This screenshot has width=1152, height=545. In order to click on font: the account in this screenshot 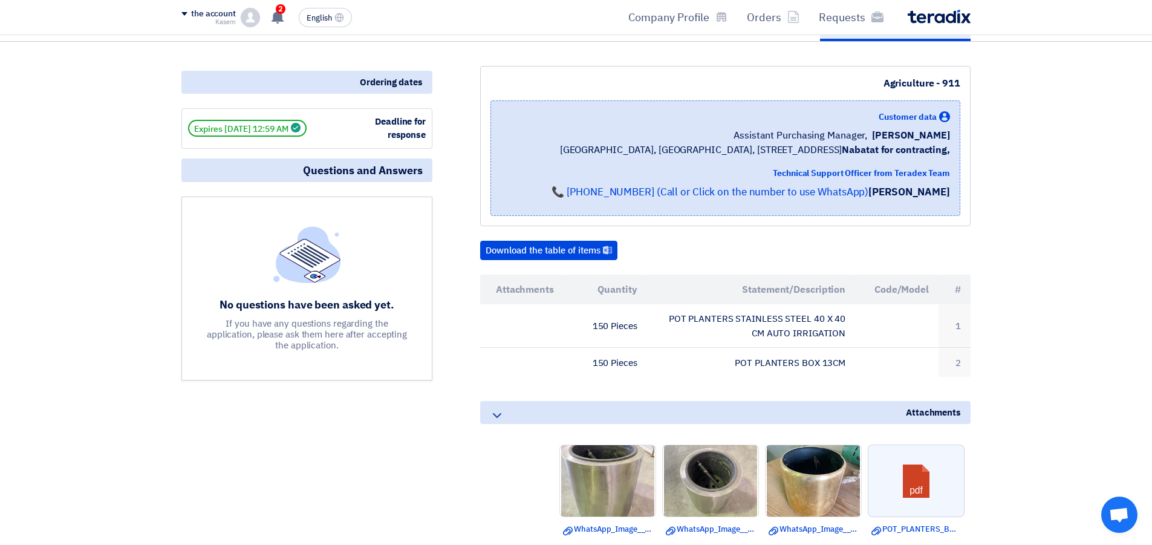, I will do `click(213, 13)`.